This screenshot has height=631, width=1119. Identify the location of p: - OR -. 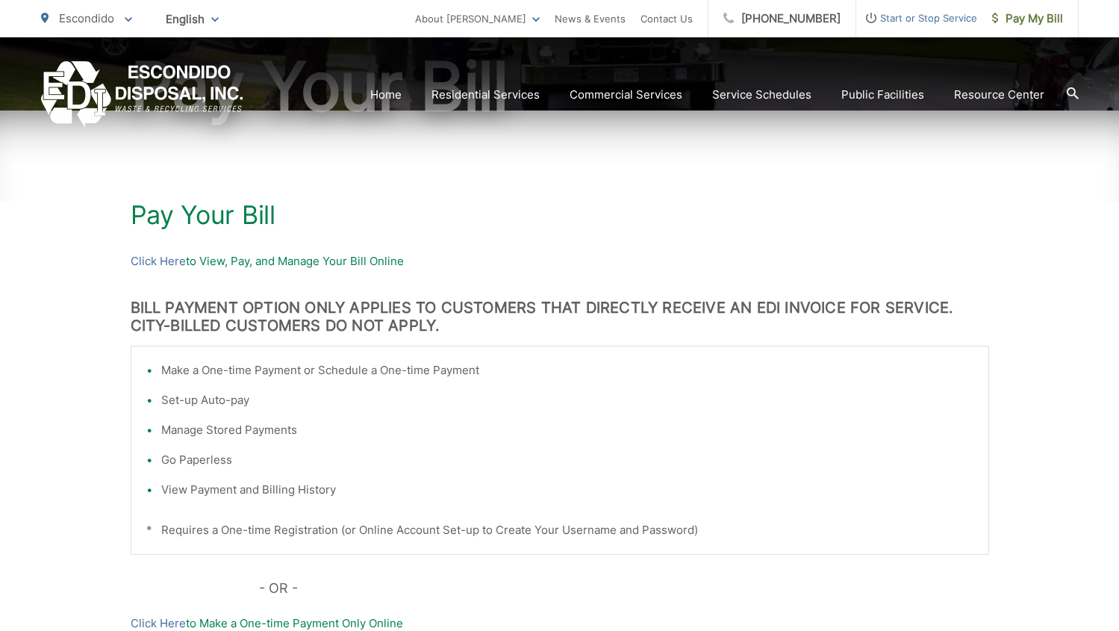
(624, 588).